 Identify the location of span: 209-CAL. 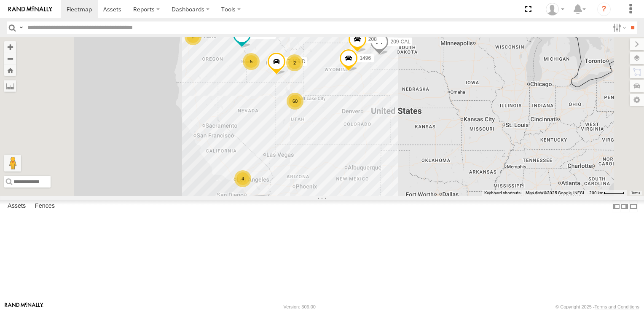
(400, 41).